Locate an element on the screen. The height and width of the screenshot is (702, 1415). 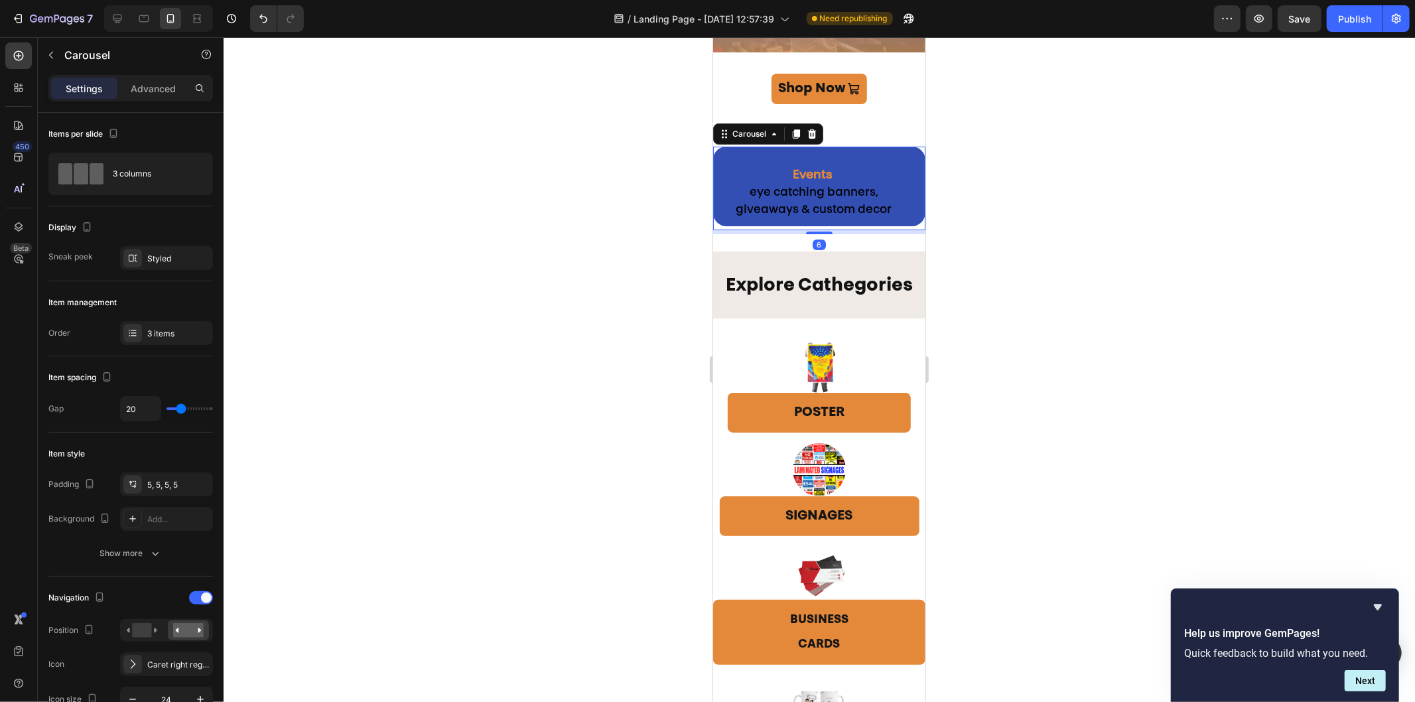
div: Order is located at coordinates (59, 333).